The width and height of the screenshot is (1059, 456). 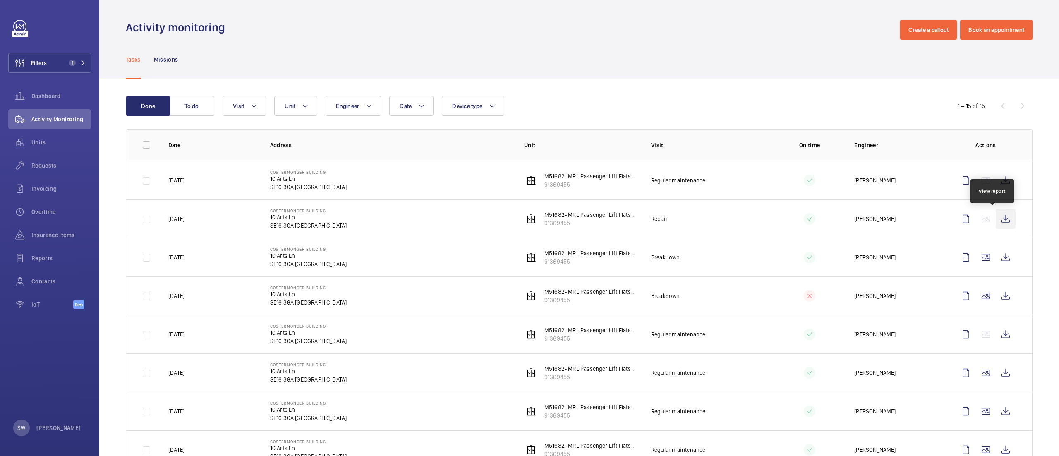 What do you see at coordinates (473, 106) in the screenshot?
I see `button: Device type` at bounding box center [473, 106].